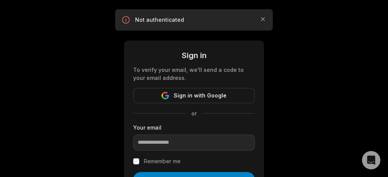 This screenshot has height=177, width=388. What do you see at coordinates (194, 96) in the screenshot?
I see `button: Sign in with Google` at bounding box center [194, 96].